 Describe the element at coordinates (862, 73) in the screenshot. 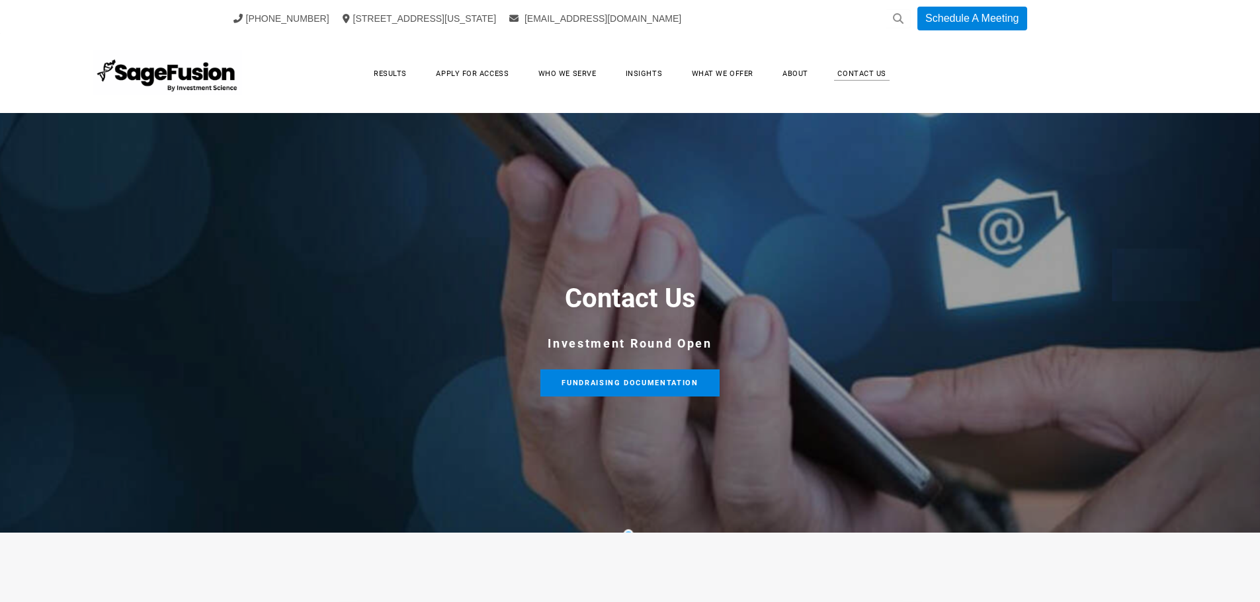

I see `a: Contact Us` at that location.